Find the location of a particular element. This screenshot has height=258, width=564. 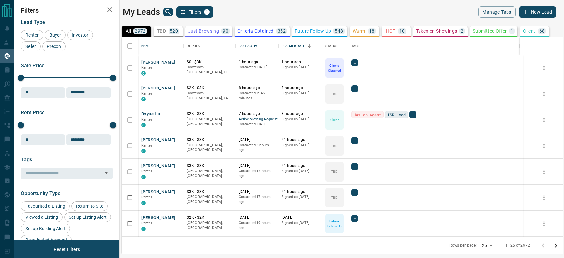

p: 1 is located at coordinates (512, 31).